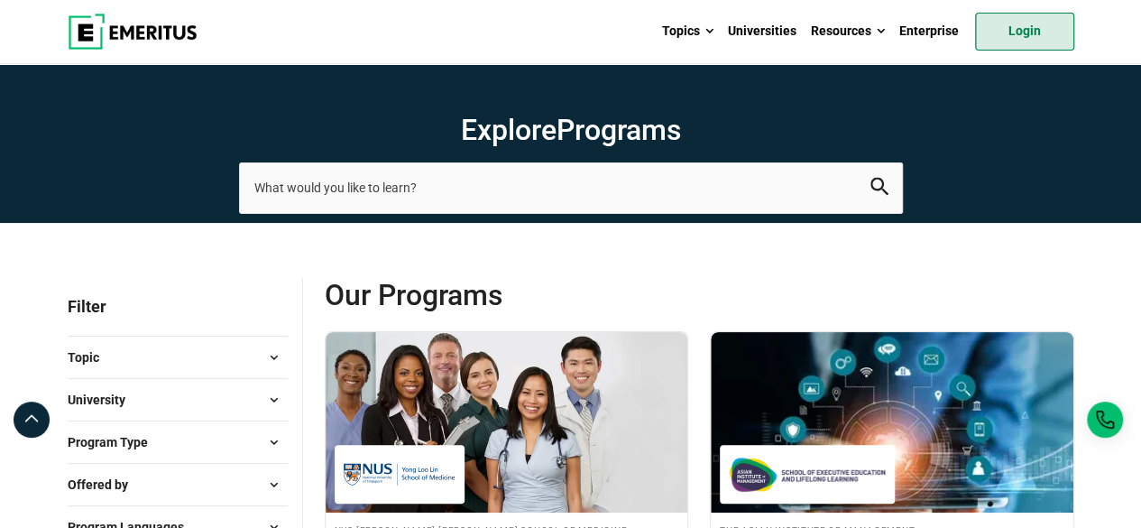 The height and width of the screenshot is (528, 1141). I want to click on button: University, so click(178, 399).